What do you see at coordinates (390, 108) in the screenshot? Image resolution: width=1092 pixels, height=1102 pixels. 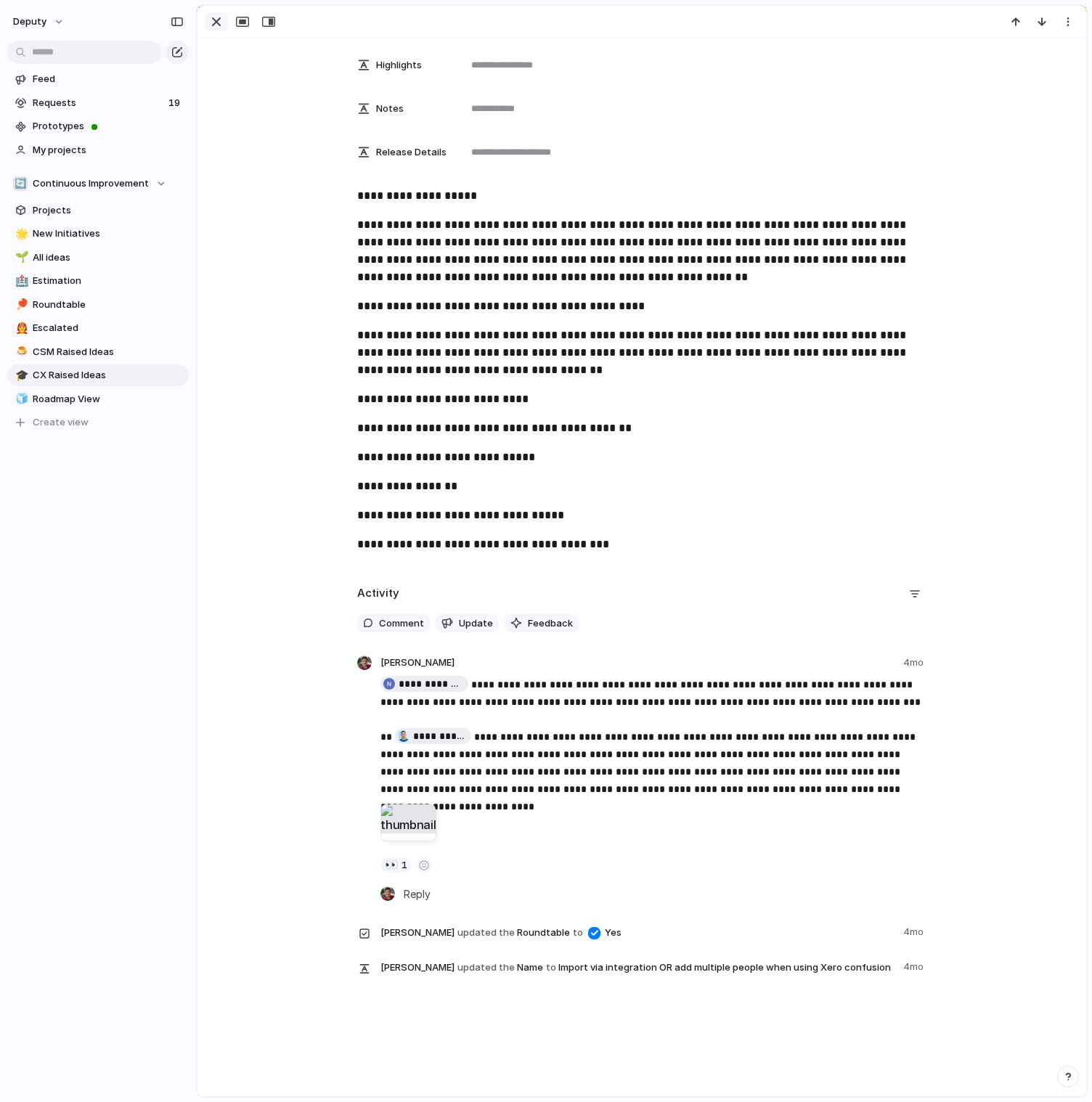 I see `span: Notes` at bounding box center [390, 108].